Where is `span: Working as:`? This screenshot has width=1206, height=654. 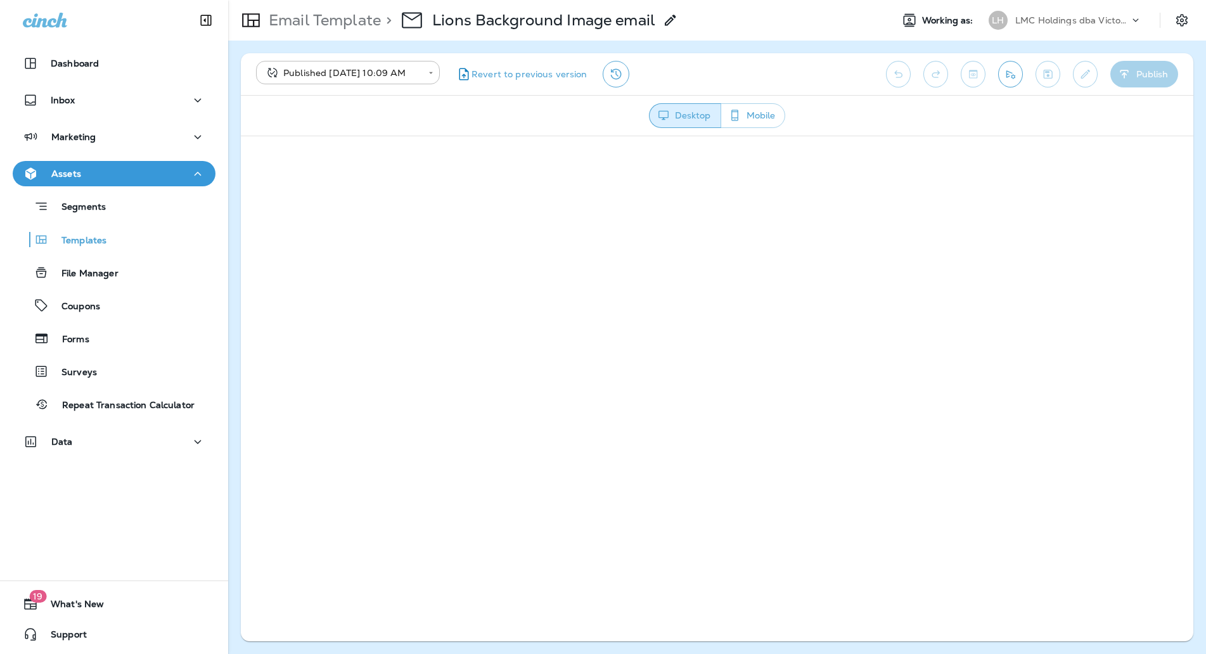 span: Working as: is located at coordinates (949, 20).